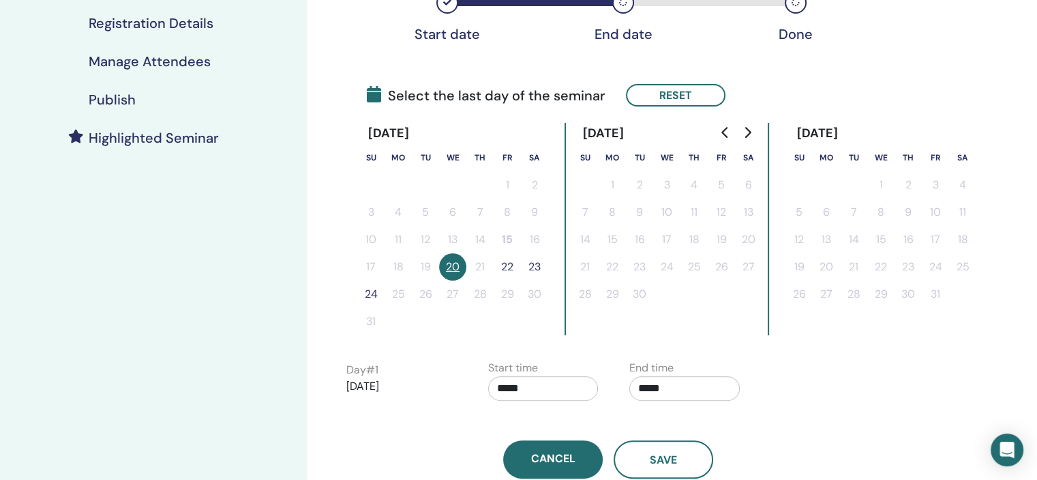 This screenshot has width=1037, height=480. Describe the element at coordinates (553, 459) in the screenshot. I see `a: Cancel` at that location.